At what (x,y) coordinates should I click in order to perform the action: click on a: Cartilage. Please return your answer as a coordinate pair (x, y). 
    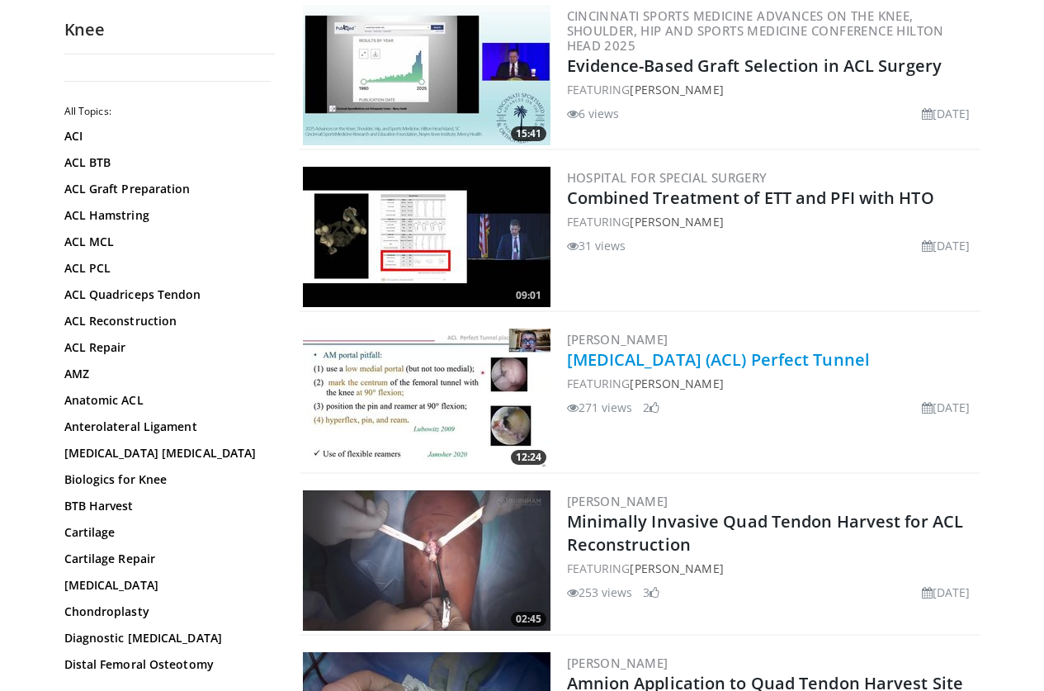
    Looking at the image, I should click on (165, 532).